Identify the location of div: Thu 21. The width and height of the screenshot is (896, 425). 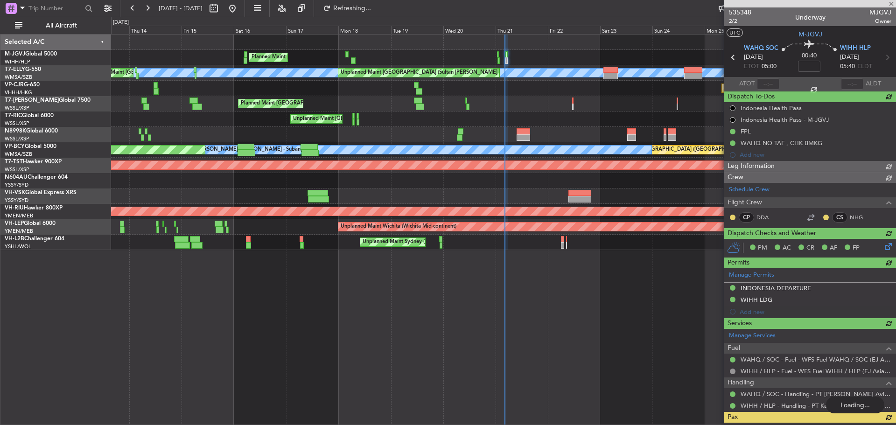
(522, 30).